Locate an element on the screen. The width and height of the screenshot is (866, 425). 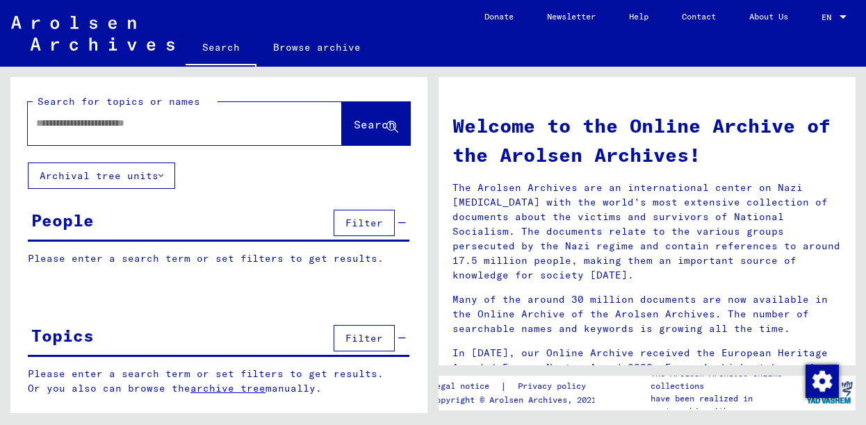
div: Change consent is located at coordinates (821, 381).